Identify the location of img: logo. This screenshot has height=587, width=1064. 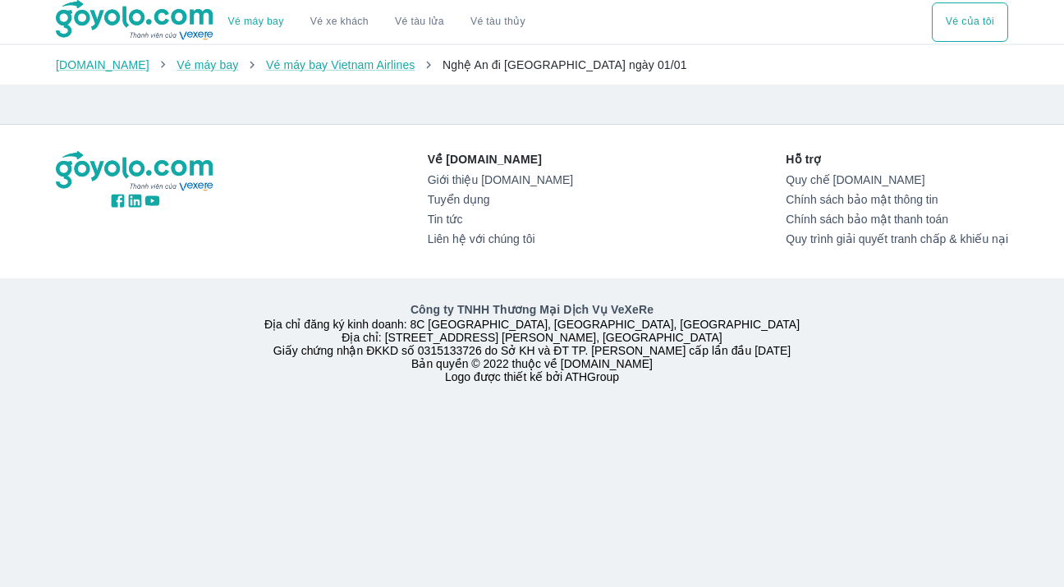
(135, 172).